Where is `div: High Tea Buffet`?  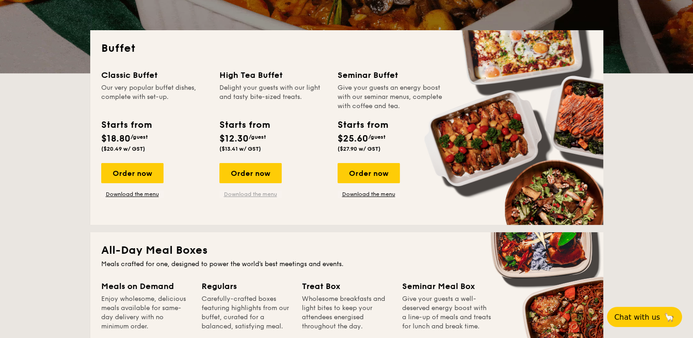
div: High Tea Buffet is located at coordinates (273, 75).